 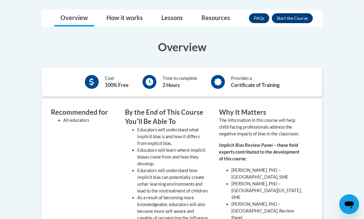 What do you see at coordinates (83, 112) in the screenshot?
I see `h3: Recommended for` at bounding box center [83, 112].